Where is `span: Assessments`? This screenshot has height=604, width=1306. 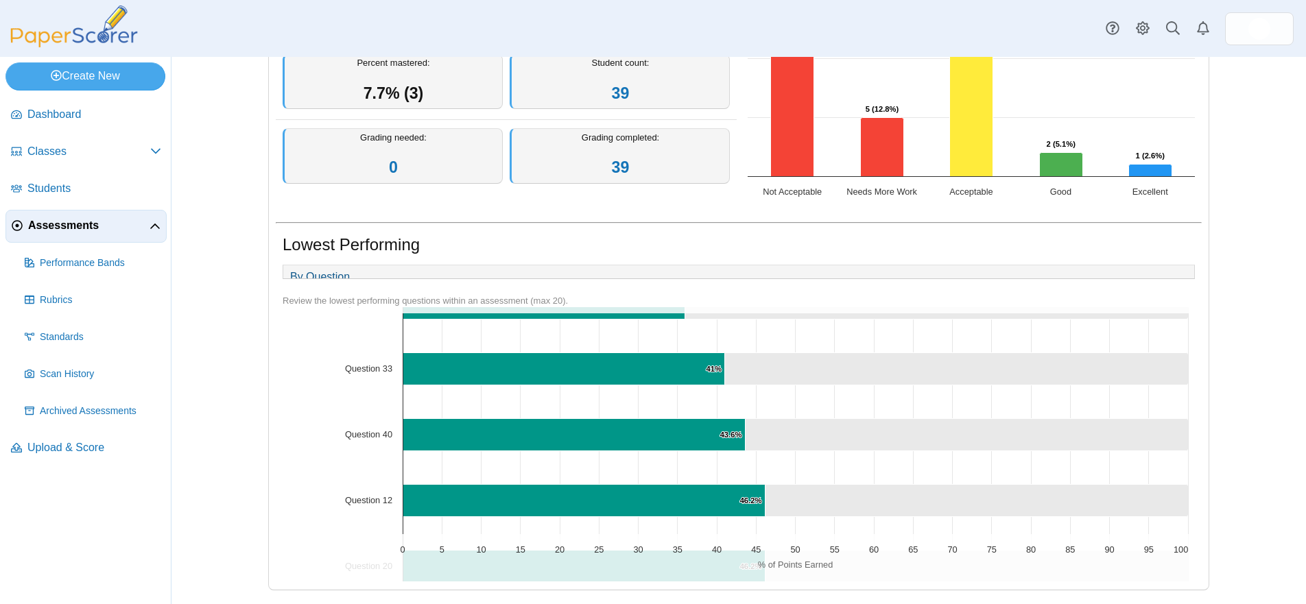 span: Assessments is located at coordinates (89, 226).